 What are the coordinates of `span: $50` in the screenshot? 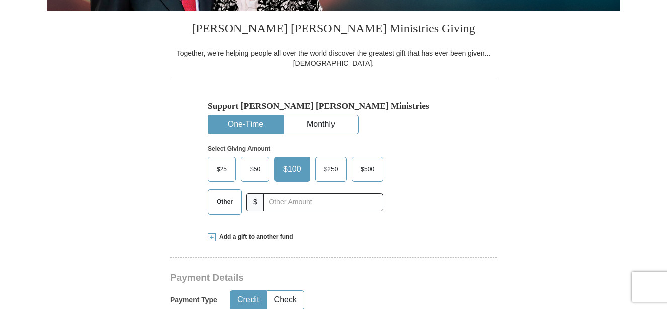 It's located at (255, 169).